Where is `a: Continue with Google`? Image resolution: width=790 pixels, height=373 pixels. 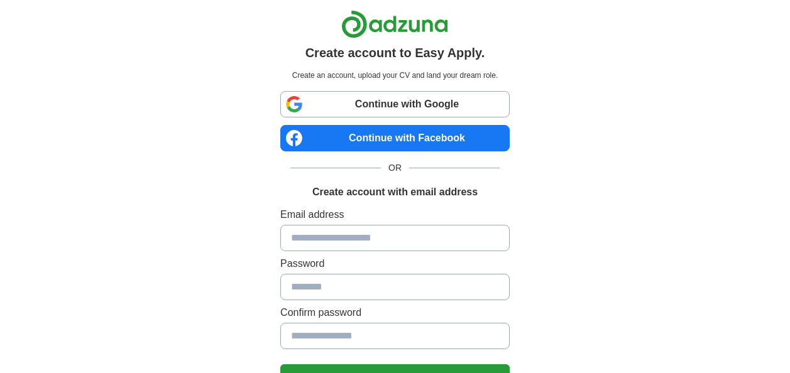 a: Continue with Google is located at coordinates (395, 104).